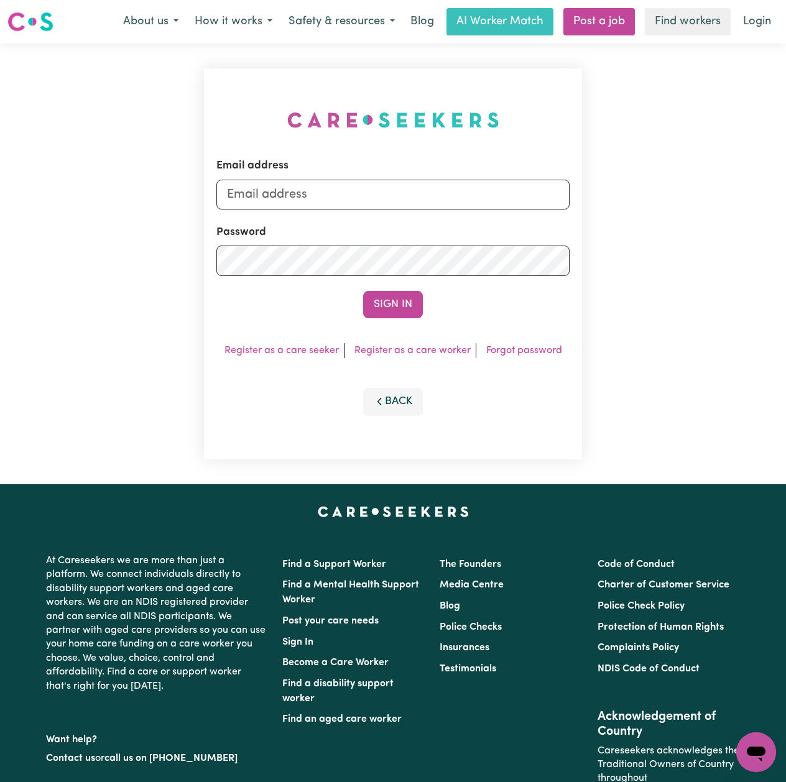  Describe the element at coordinates (335, 663) in the screenshot. I see `a: Become a Care Worker` at that location.